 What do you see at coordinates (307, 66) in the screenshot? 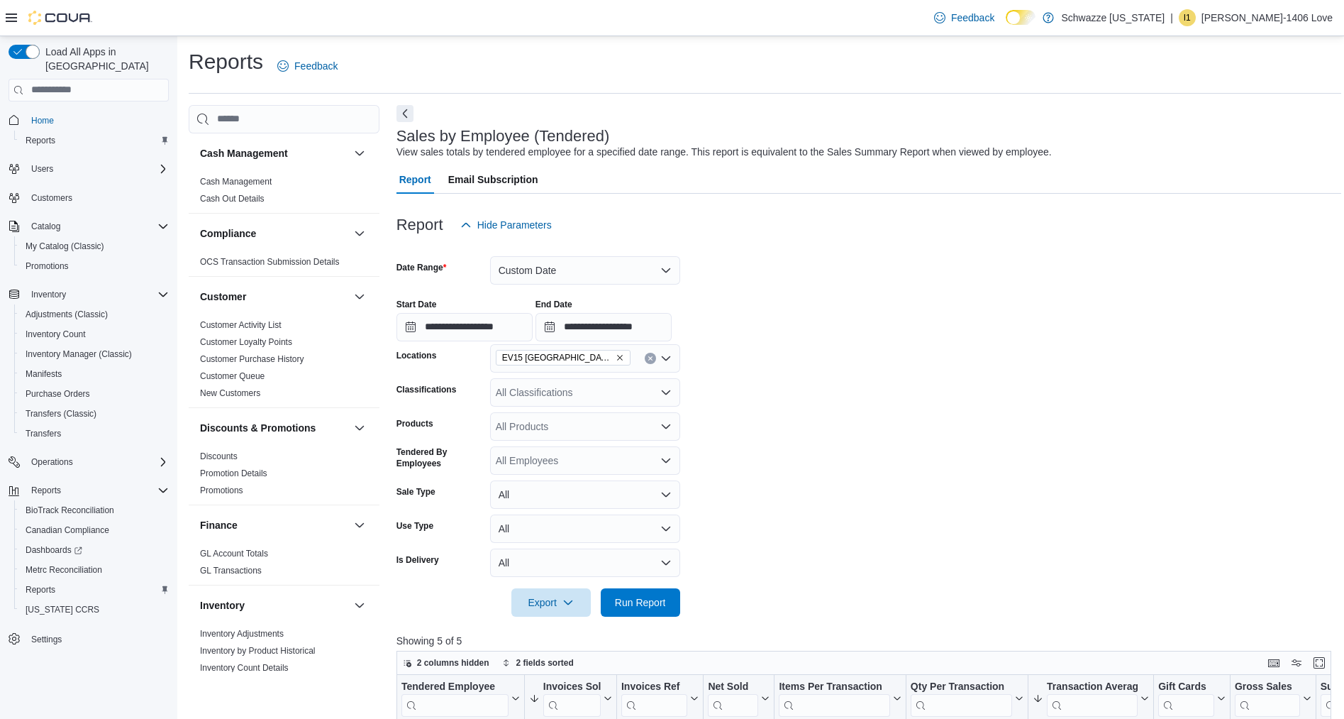
I see `a: Feedback` at bounding box center [307, 66].